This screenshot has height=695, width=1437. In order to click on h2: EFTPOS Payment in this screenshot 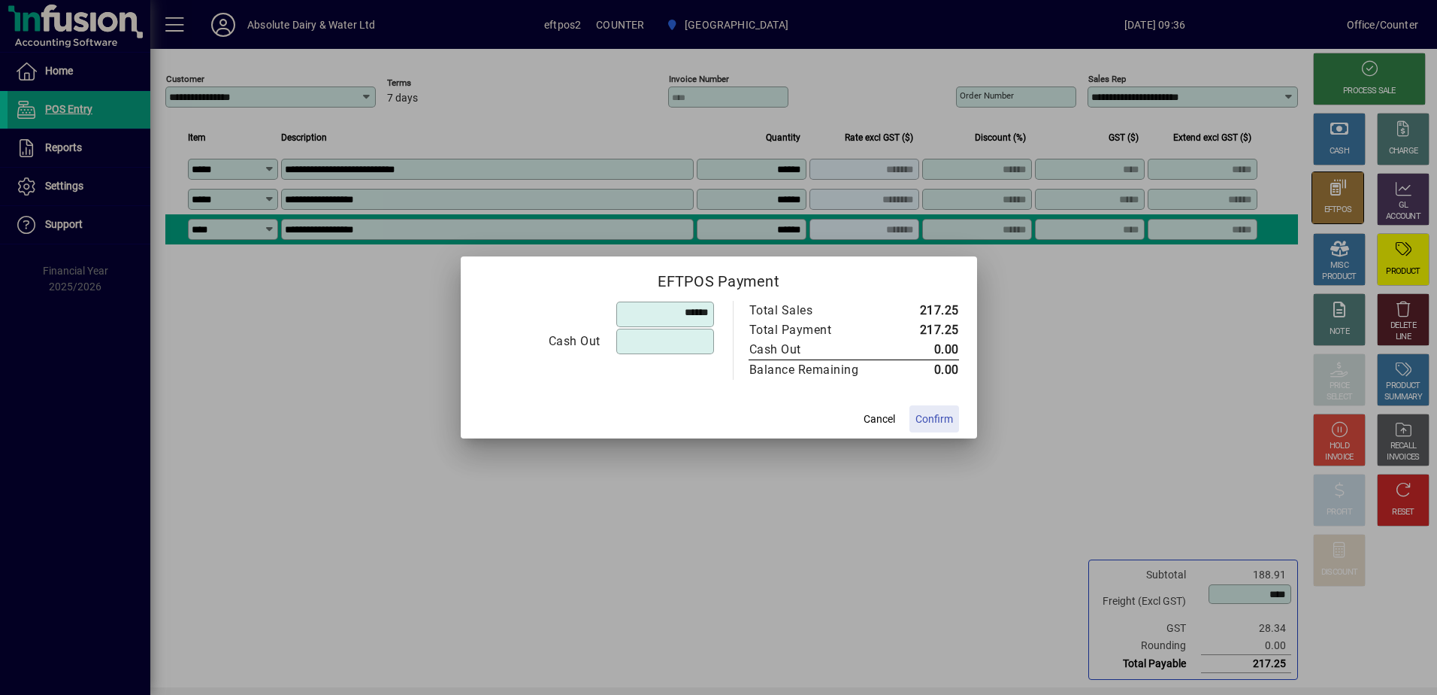, I will do `click(719, 278)`.